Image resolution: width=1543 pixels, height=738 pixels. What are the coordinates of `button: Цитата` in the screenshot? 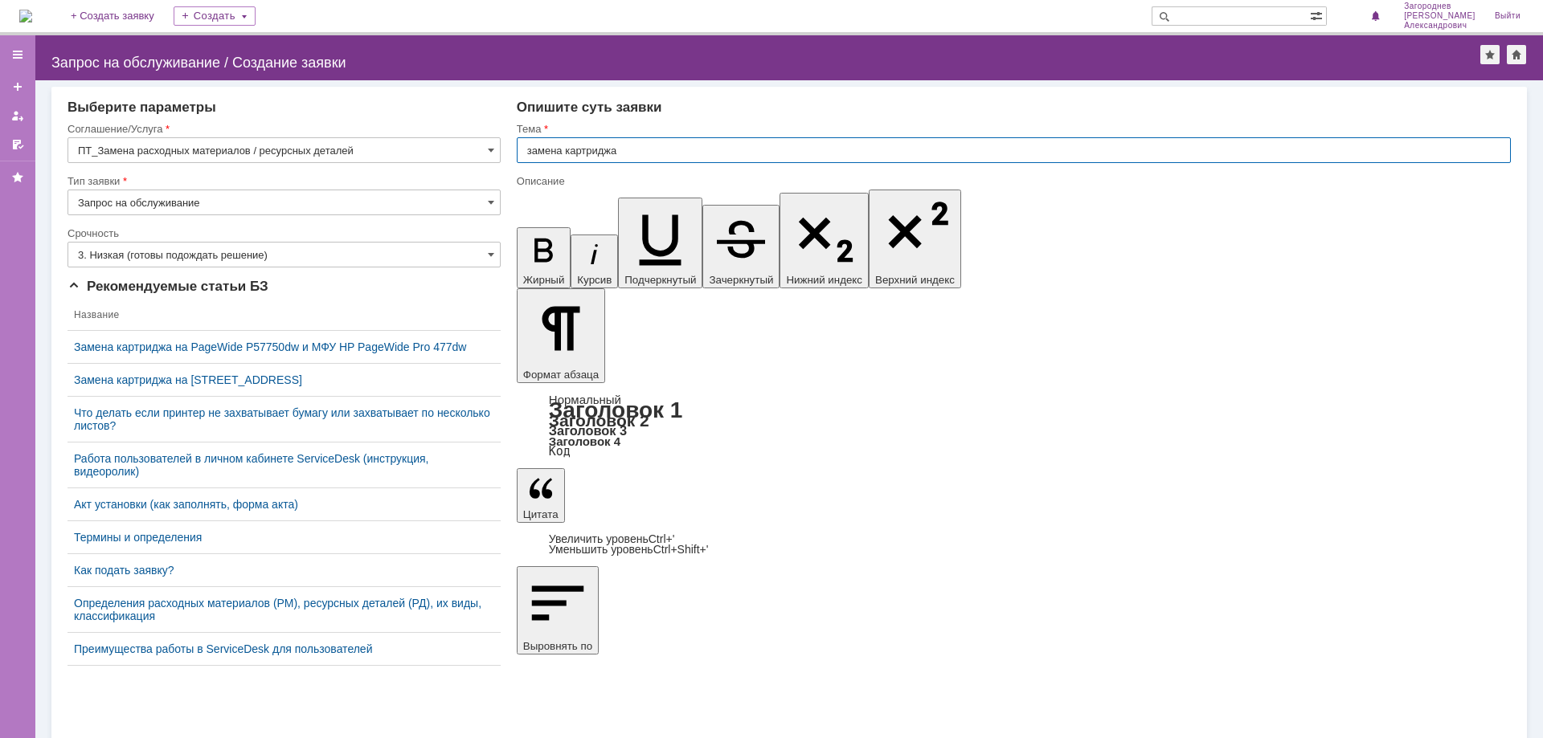 It's located at (541, 496).